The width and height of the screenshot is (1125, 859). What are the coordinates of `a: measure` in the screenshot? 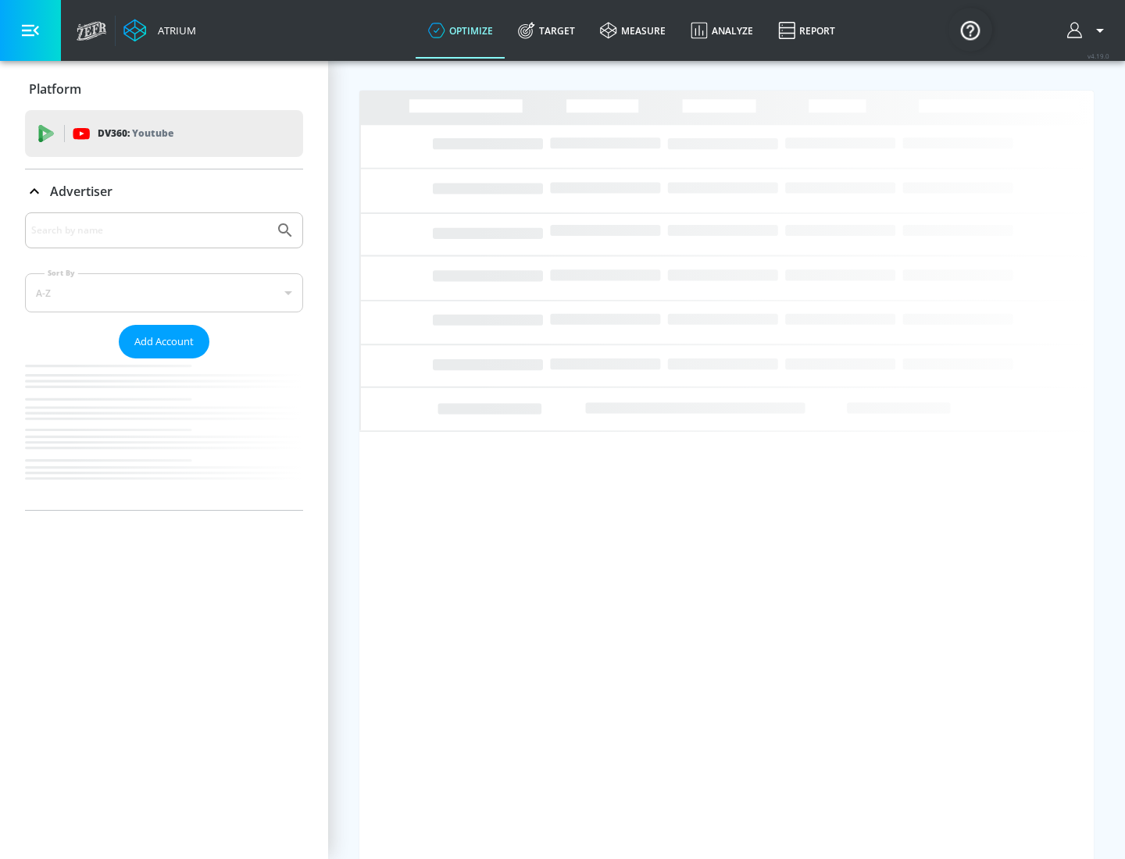 It's located at (633, 30).